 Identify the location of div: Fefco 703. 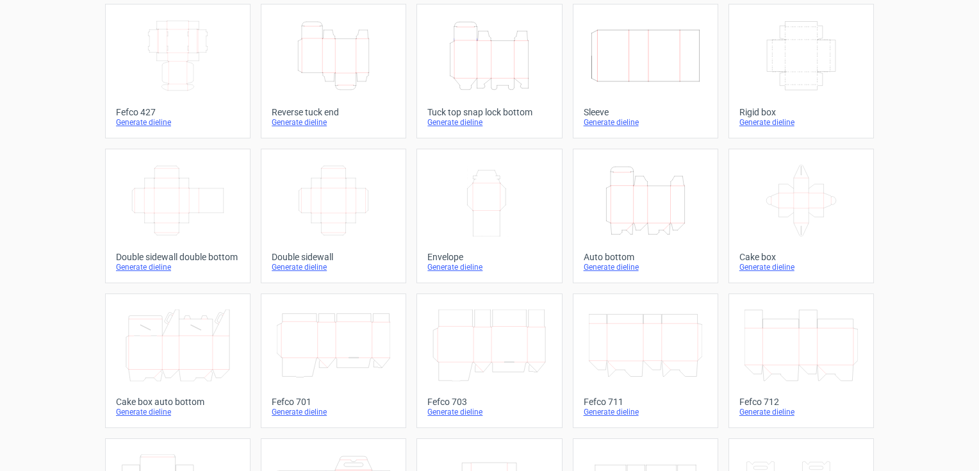
(489, 402).